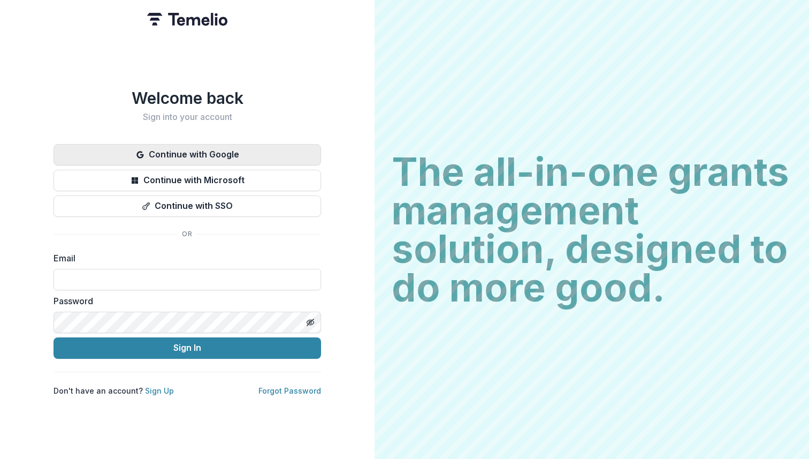 The width and height of the screenshot is (809, 459). I want to click on button: Sign In, so click(187, 348).